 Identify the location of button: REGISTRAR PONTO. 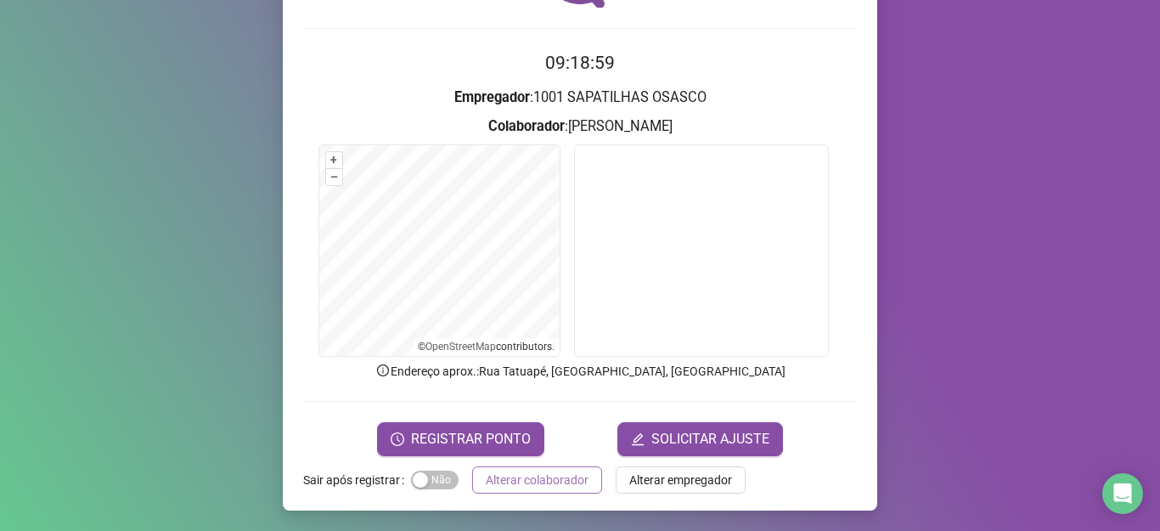
(460, 439).